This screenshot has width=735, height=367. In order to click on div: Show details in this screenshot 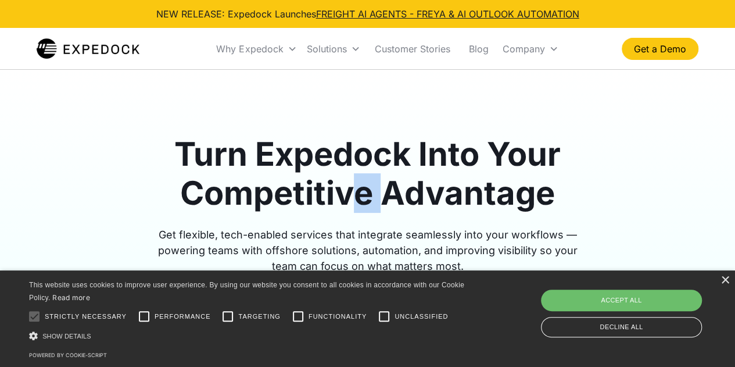, I will do `click(249, 335)`.